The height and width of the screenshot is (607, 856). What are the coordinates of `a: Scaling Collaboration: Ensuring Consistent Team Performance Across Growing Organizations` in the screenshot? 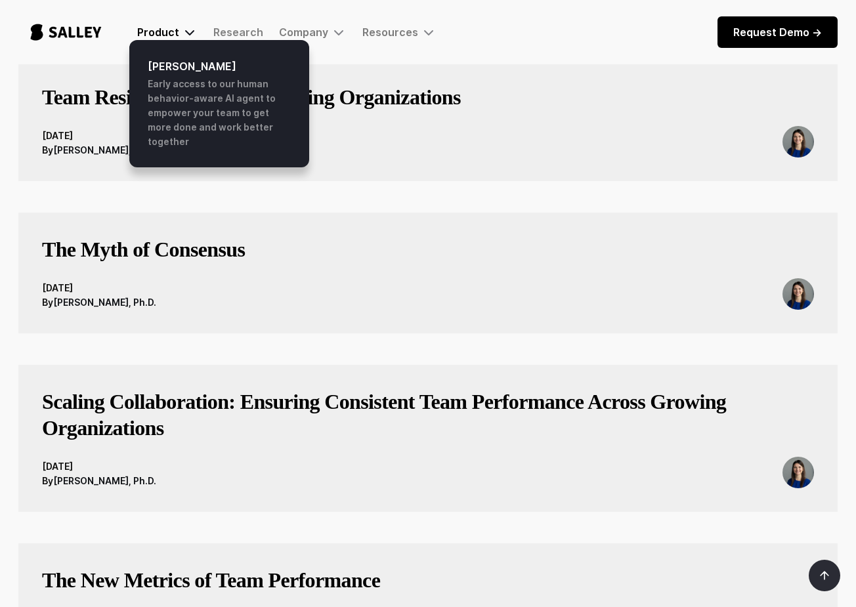 It's located at (428, 423).